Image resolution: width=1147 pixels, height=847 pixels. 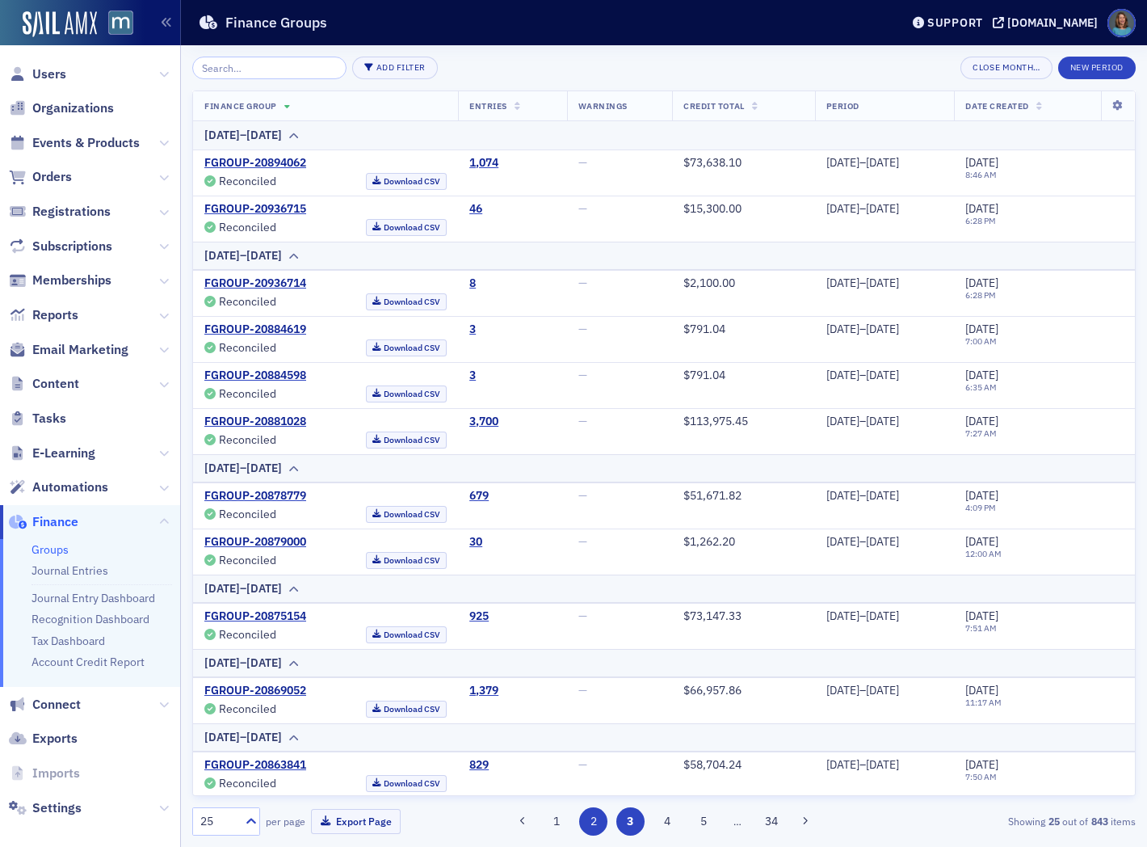 What do you see at coordinates (44, 315) in the screenshot?
I see `a: Reports` at bounding box center [44, 315].